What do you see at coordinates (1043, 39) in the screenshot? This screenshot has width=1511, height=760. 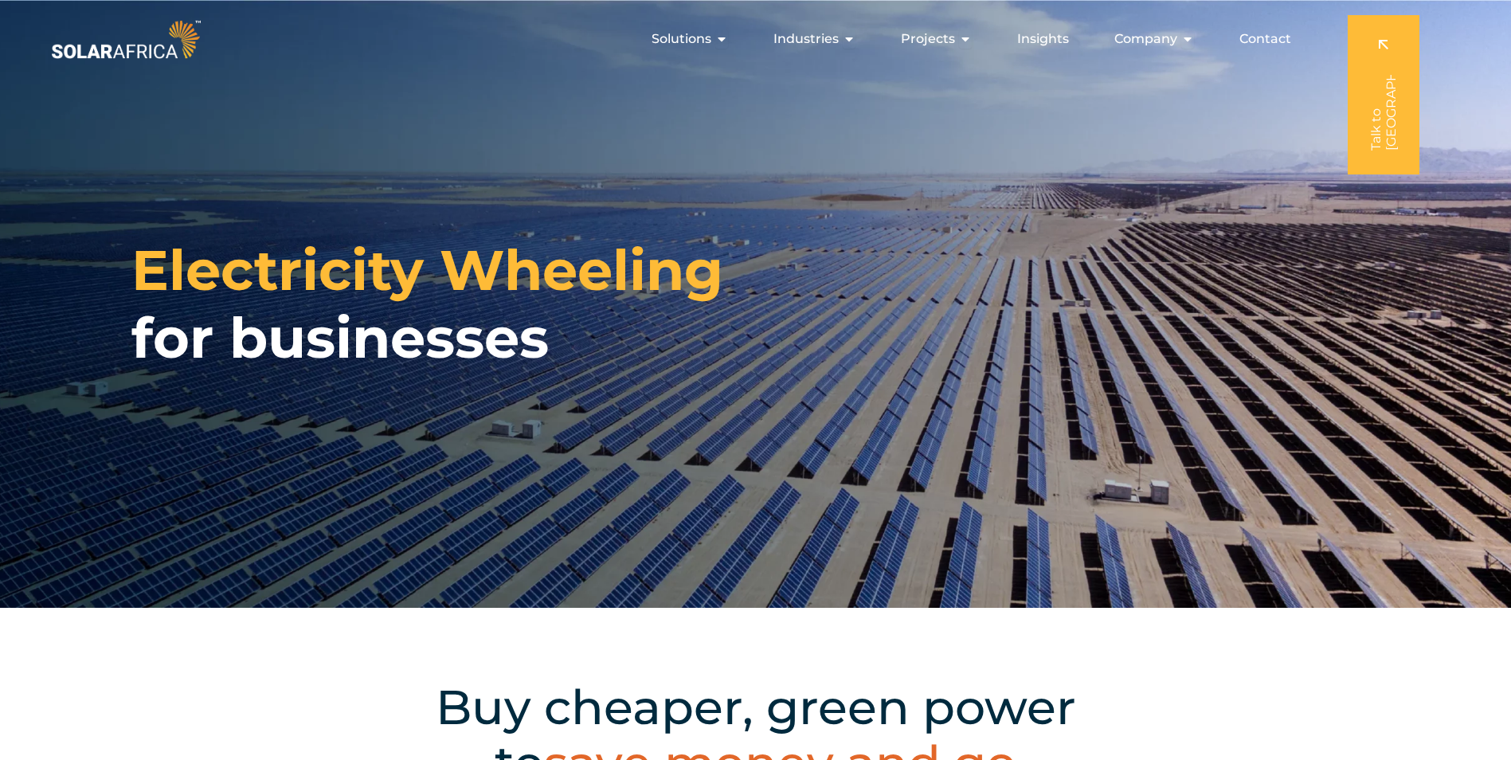 I see `span: Insights` at bounding box center [1043, 39].